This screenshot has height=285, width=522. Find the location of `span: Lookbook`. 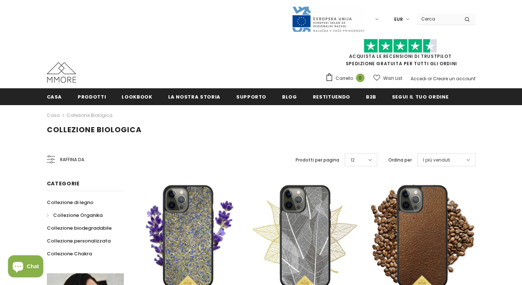

span: Lookbook is located at coordinates (137, 97).